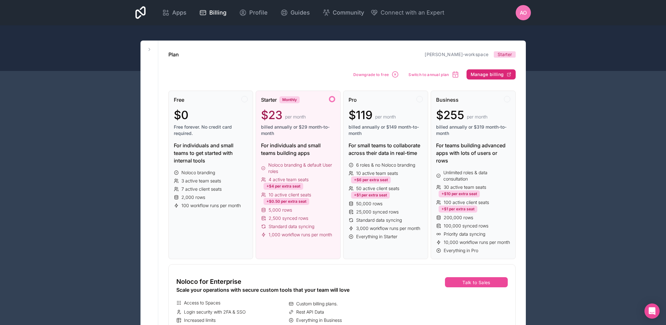 The height and width of the screenshot is (325, 666). I want to click on span: 10 active client seats, so click(290, 195).